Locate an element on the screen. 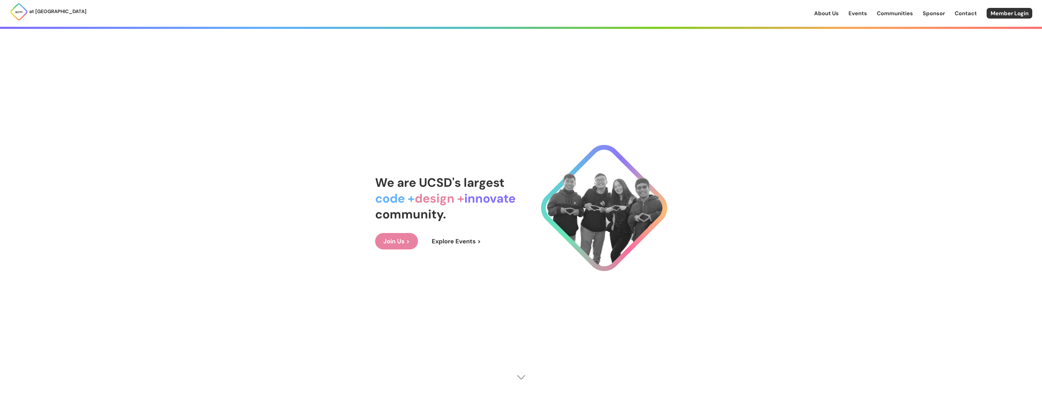  span: design + is located at coordinates (439, 198).